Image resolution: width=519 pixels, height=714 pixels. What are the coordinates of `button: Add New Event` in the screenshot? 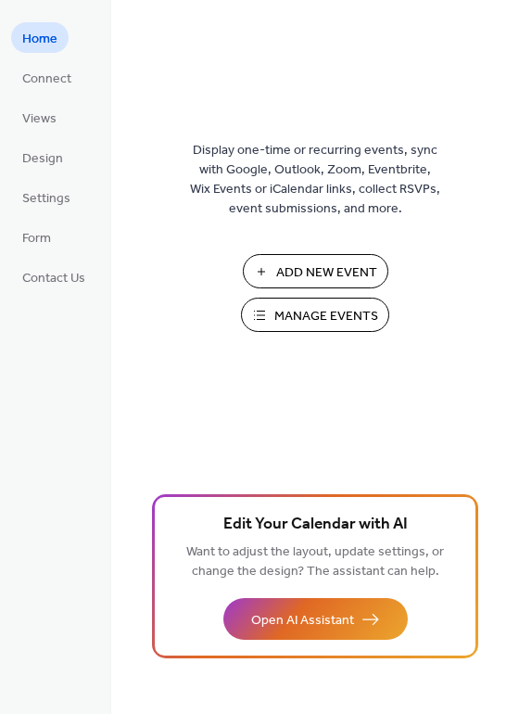 It's located at (315, 271).